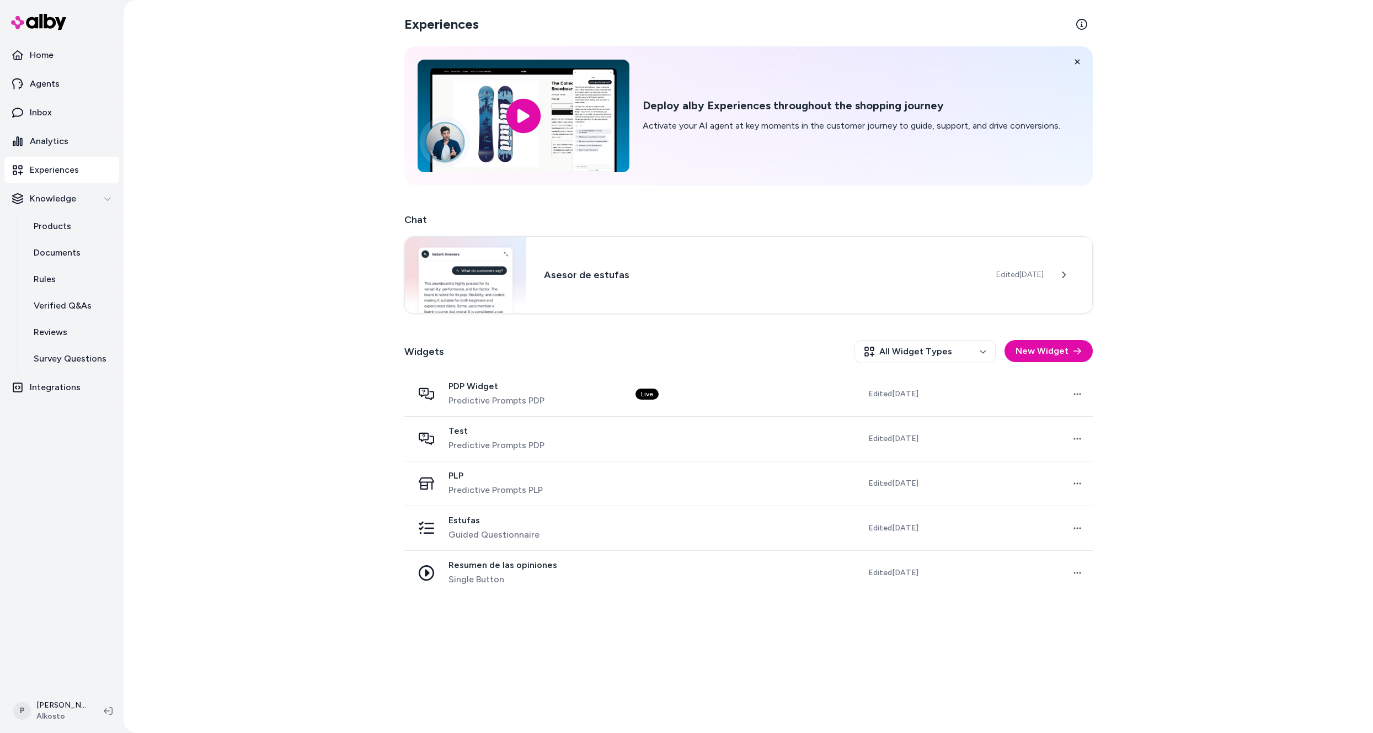 This screenshot has height=733, width=1373. I want to click on a: Inbox, so click(62, 113).